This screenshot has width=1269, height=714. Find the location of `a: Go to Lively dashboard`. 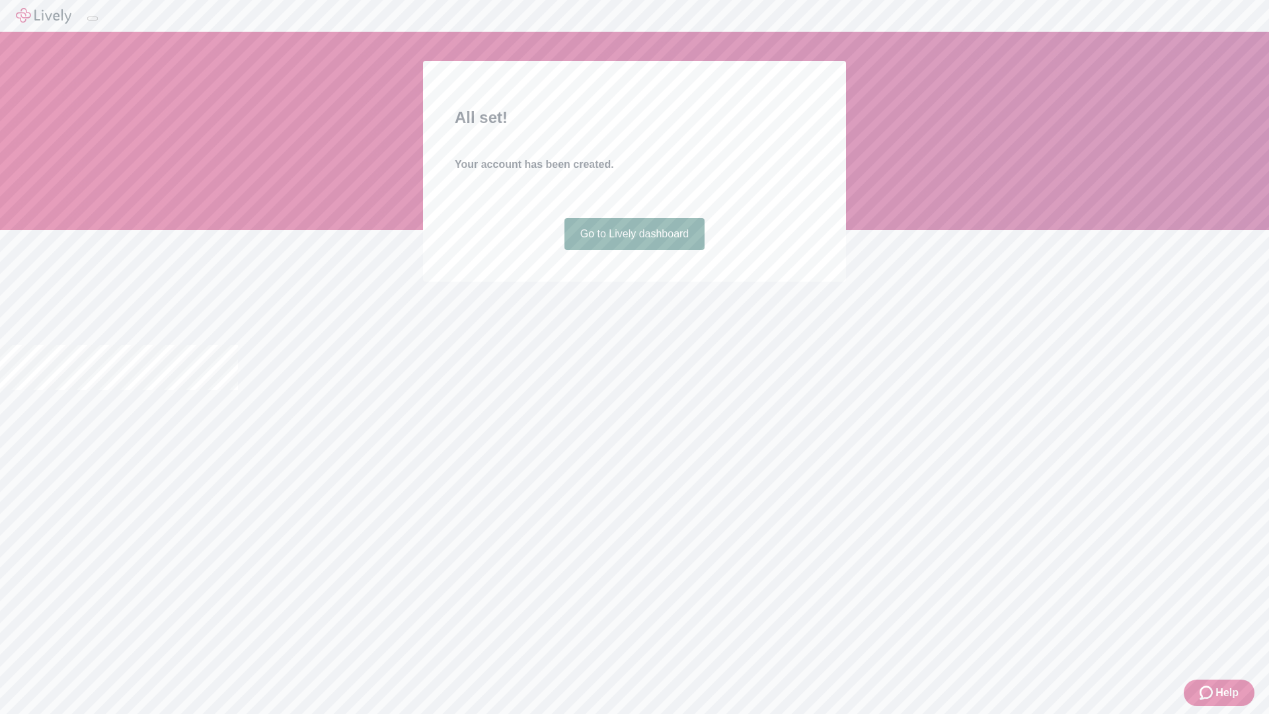

a: Go to Lively dashboard is located at coordinates (634, 234).